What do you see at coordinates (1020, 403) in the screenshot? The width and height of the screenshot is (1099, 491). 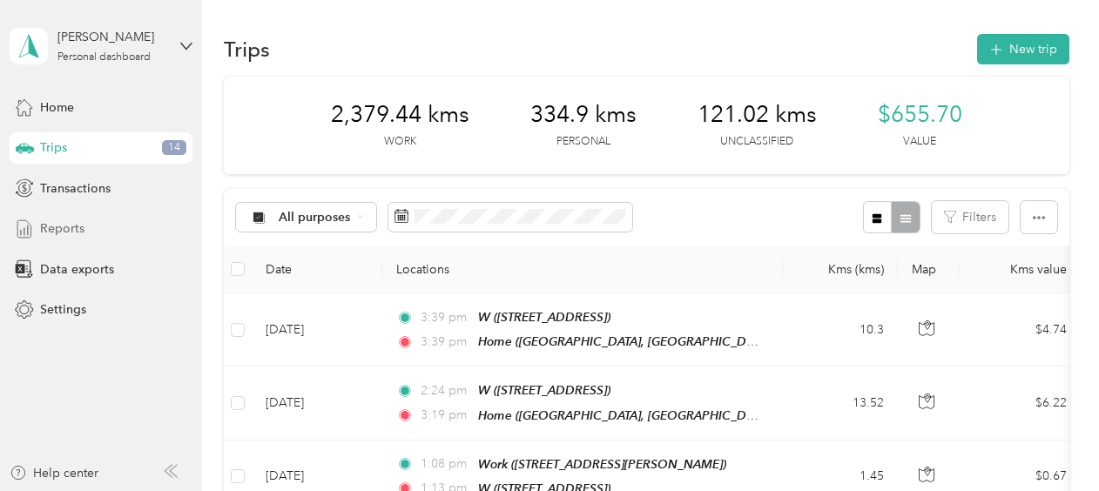 I see `td: $6.22` at bounding box center [1020, 403].